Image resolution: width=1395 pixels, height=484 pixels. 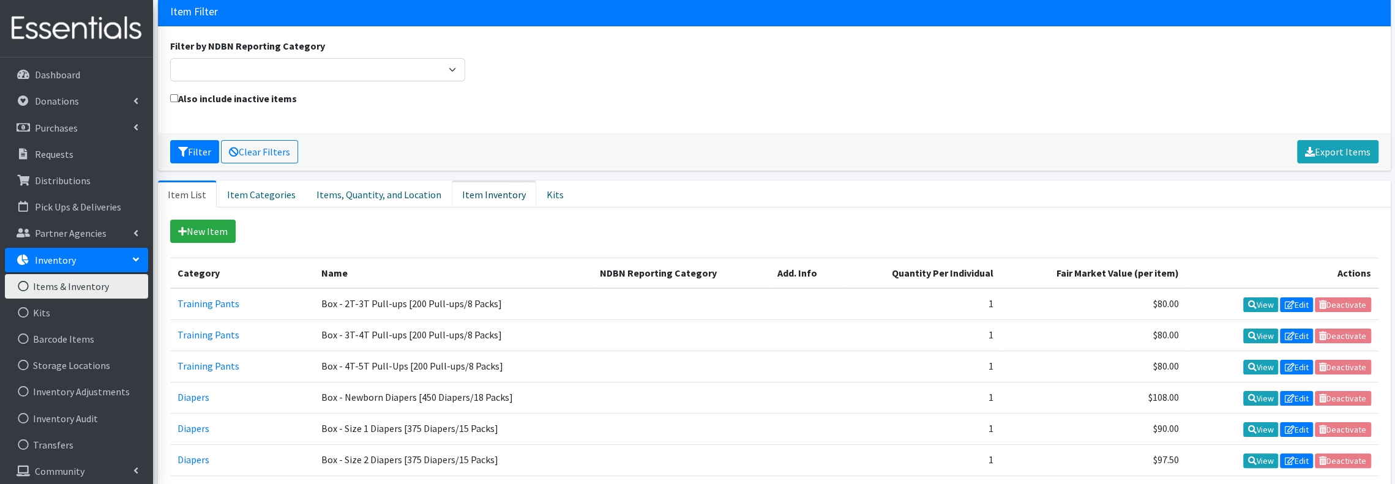 What do you see at coordinates (77, 207) in the screenshot?
I see `a: Pick Ups & Deliveries` at bounding box center [77, 207].